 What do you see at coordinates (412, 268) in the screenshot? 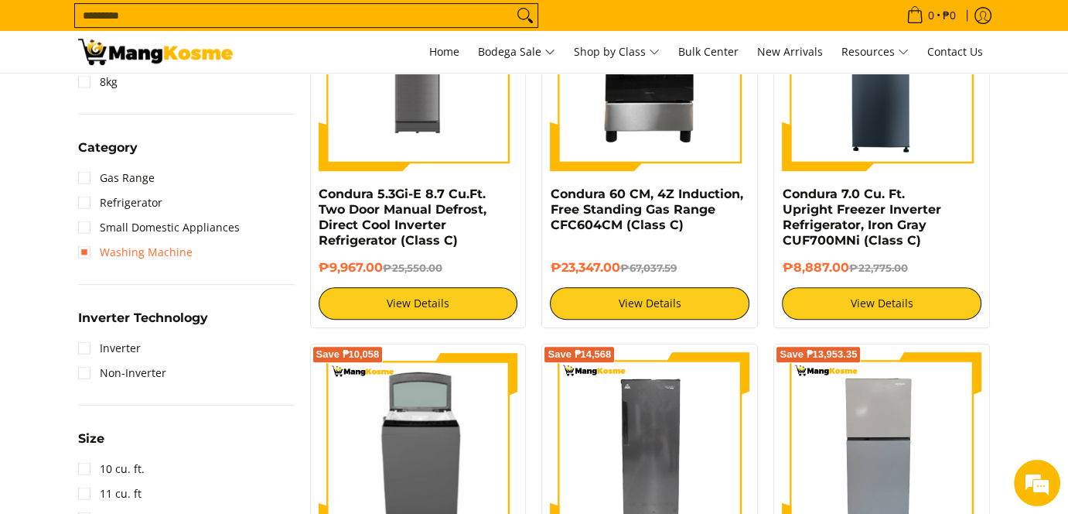
I see `del: ₱25,550.00` at bounding box center [412, 268].